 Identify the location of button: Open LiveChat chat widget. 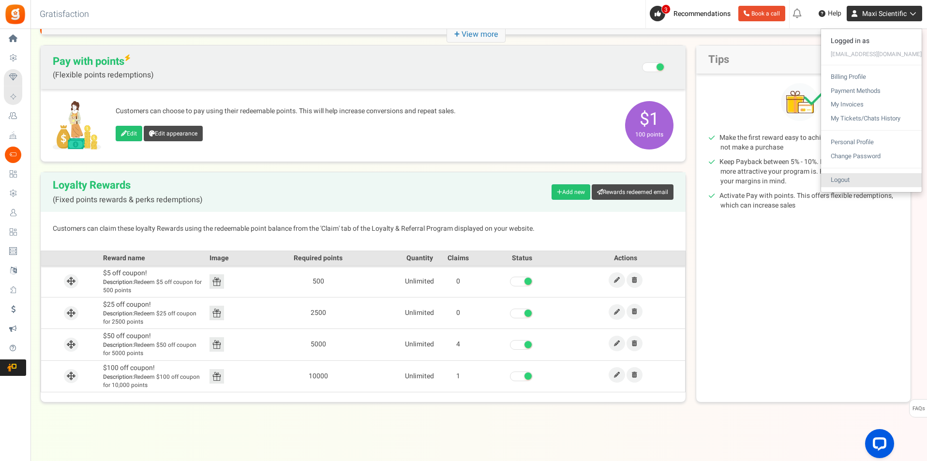
(22, 18).